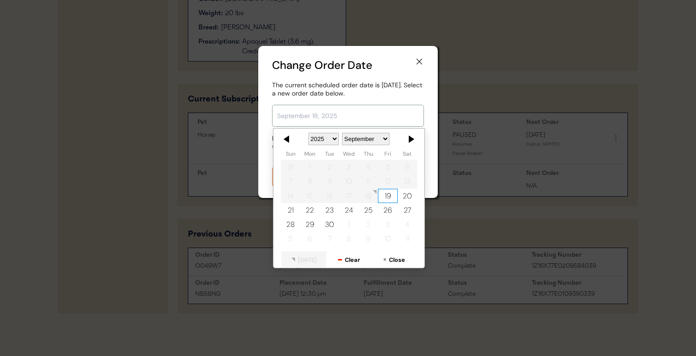 The image size is (696, 356). I want to click on select: Select a month, so click(366, 139).